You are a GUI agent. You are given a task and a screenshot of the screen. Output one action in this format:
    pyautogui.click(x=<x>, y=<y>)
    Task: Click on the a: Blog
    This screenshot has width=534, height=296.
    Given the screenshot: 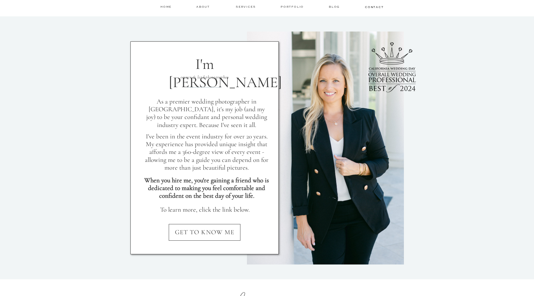 What is the action you would take?
    pyautogui.click(x=335, y=7)
    